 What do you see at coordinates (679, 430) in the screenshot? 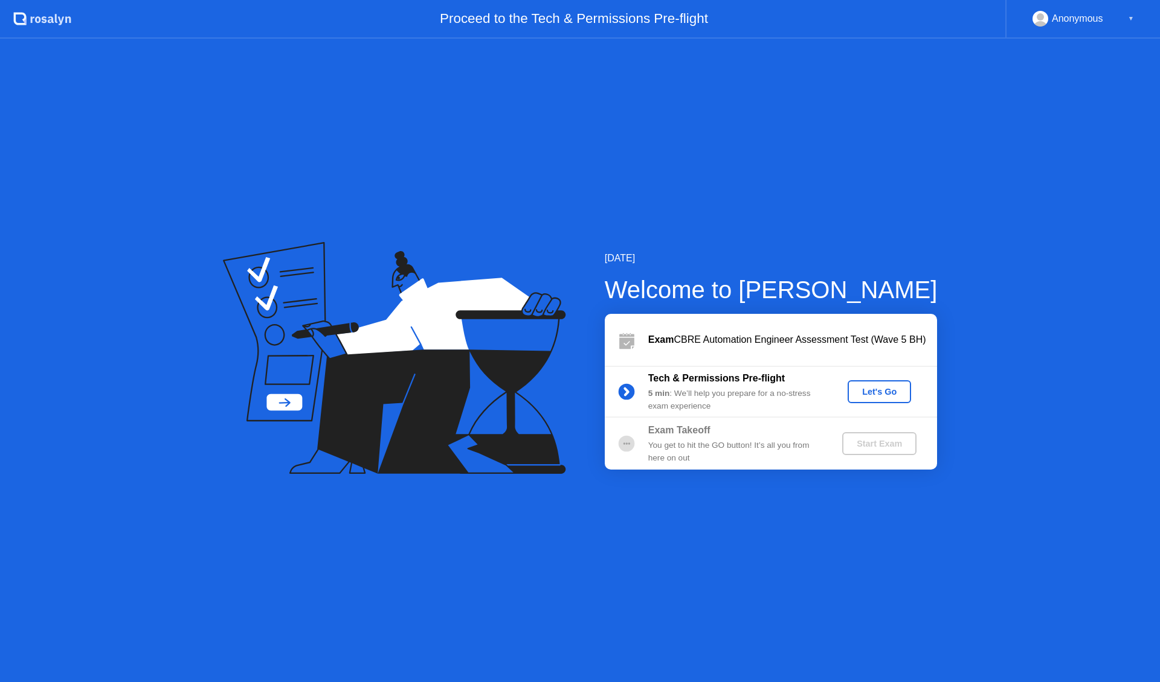
I see `b: Exam Takeoff` at bounding box center [679, 430].